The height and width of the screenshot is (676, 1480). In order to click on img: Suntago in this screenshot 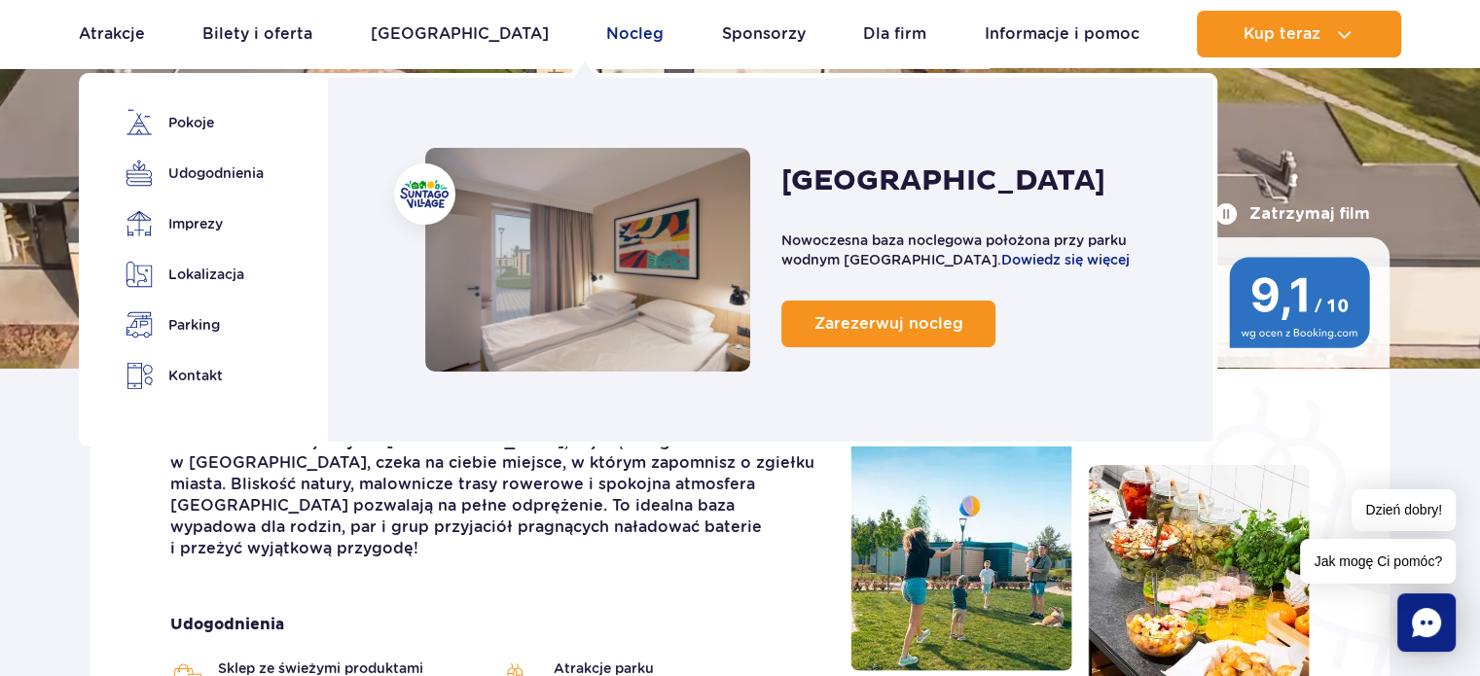, I will do `click(424, 194)`.